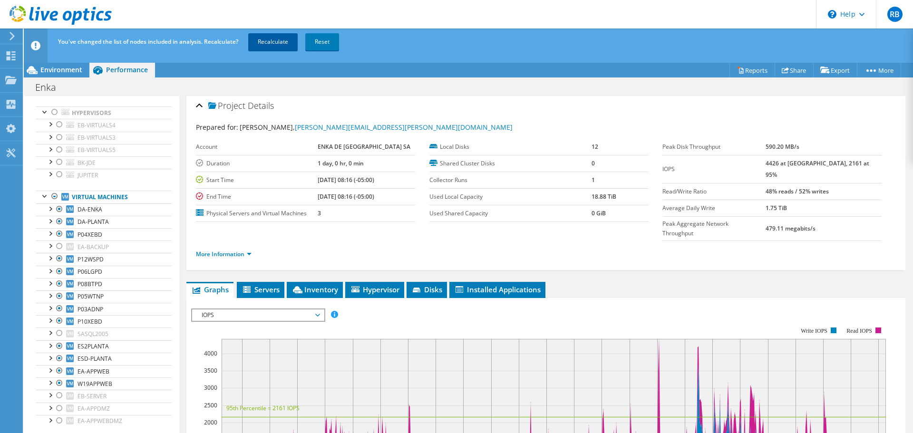  I want to click on a: ES2PLANTA, so click(104, 347).